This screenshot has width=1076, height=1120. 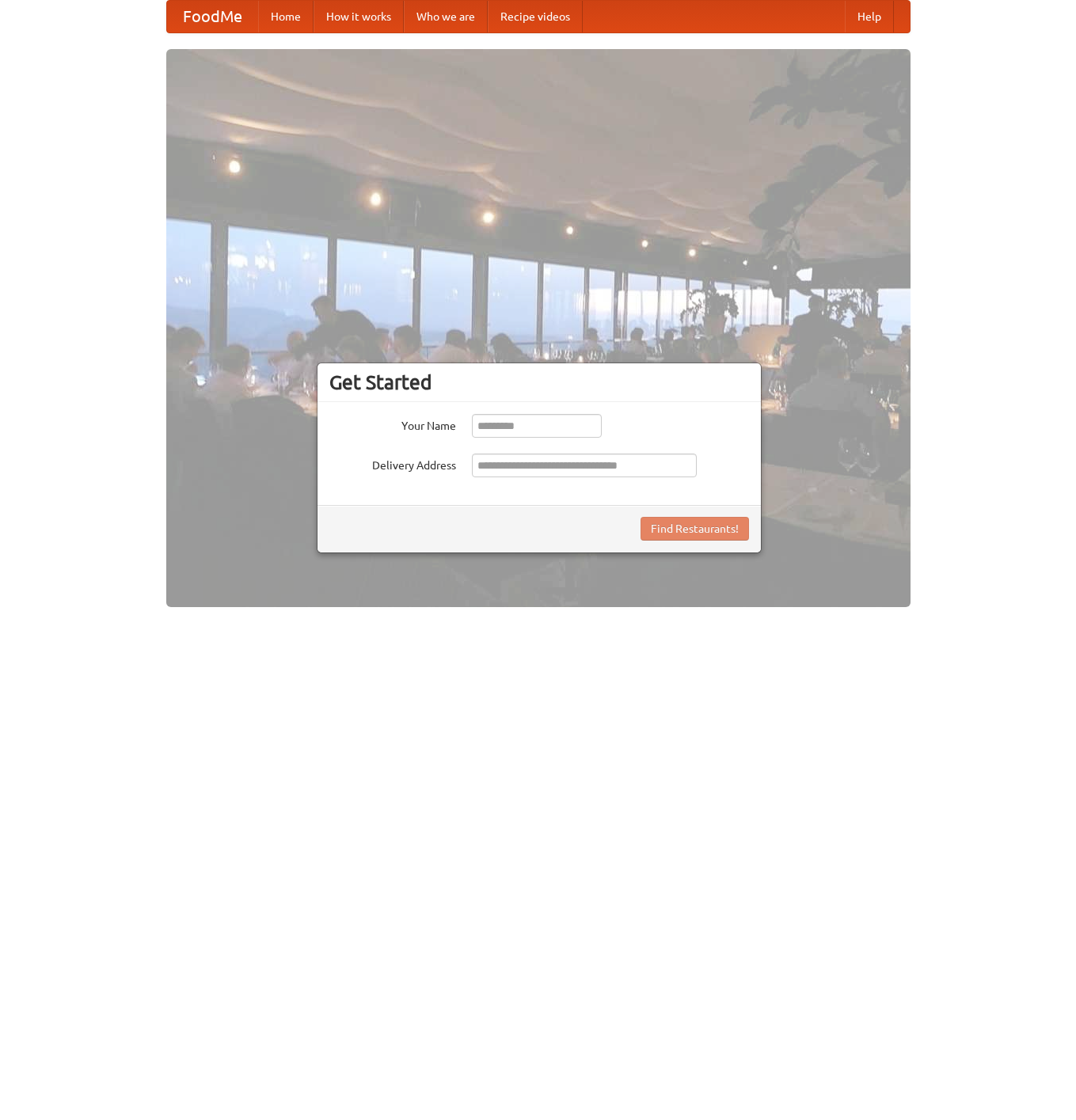 What do you see at coordinates (359, 17) in the screenshot?
I see `a: How it works` at bounding box center [359, 17].